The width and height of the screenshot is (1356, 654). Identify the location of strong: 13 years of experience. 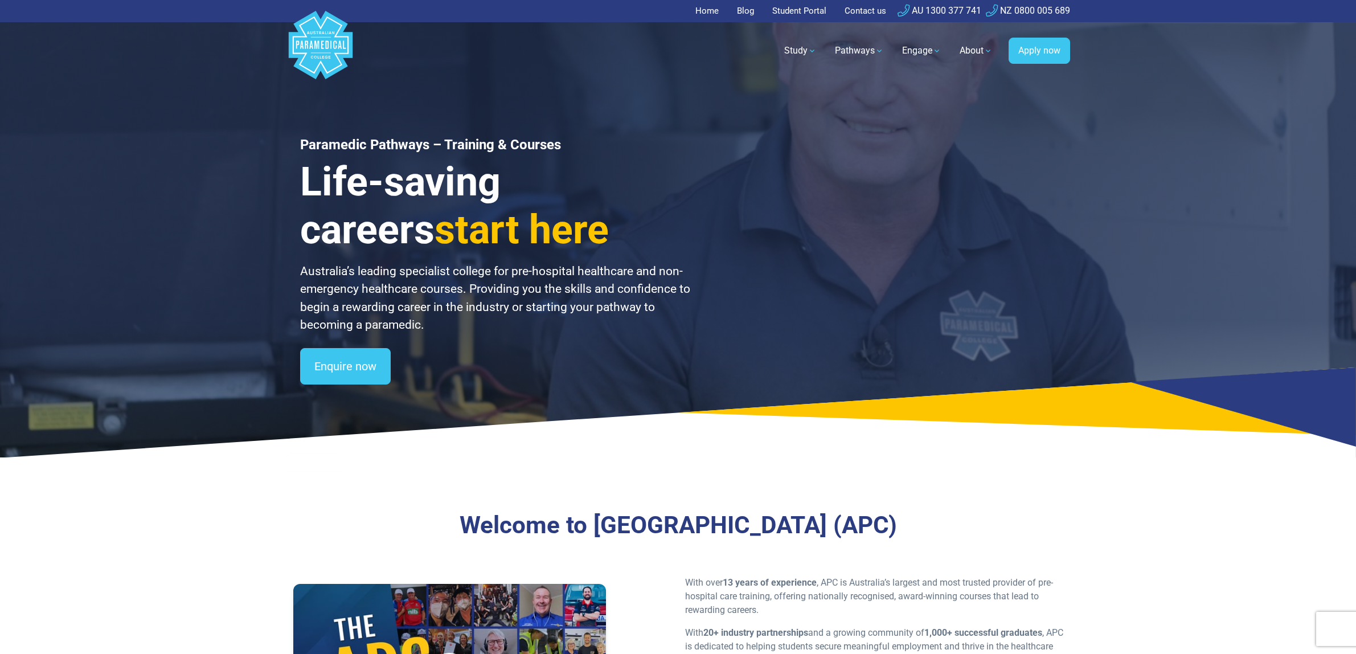
(769, 582).